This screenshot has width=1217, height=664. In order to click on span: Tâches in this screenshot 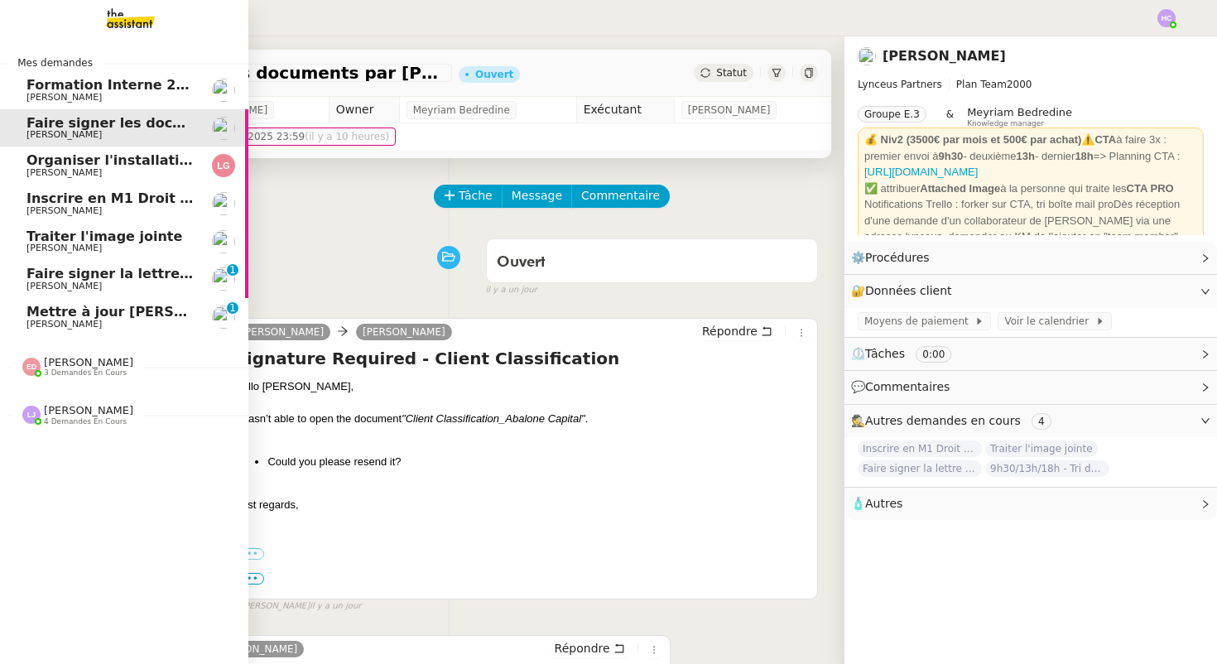, I will do `click(885, 353)`.